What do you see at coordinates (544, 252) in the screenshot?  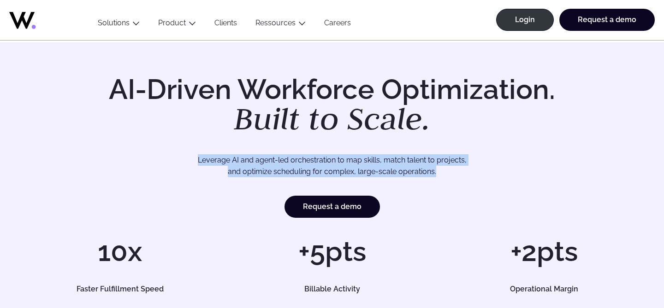 I see `h1: +2pts` at bounding box center [544, 252].